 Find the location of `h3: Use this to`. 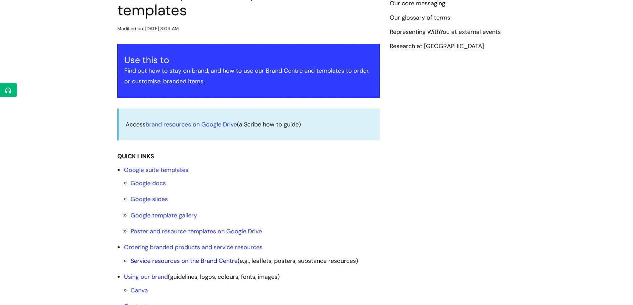

h3: Use this to is located at coordinates (249, 60).